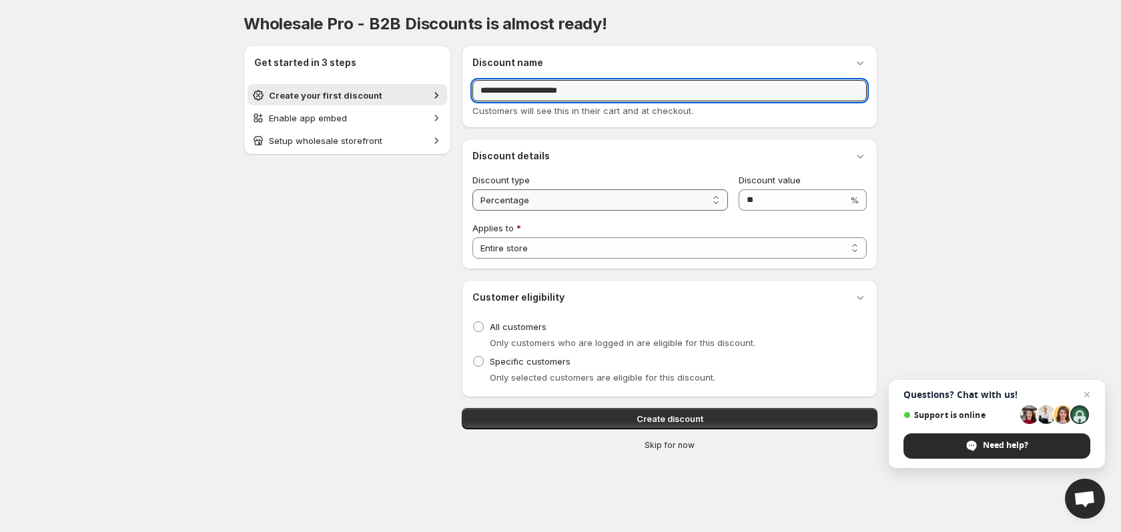  Describe the element at coordinates (508, 63) in the screenshot. I see `h3: Discount name` at that location.